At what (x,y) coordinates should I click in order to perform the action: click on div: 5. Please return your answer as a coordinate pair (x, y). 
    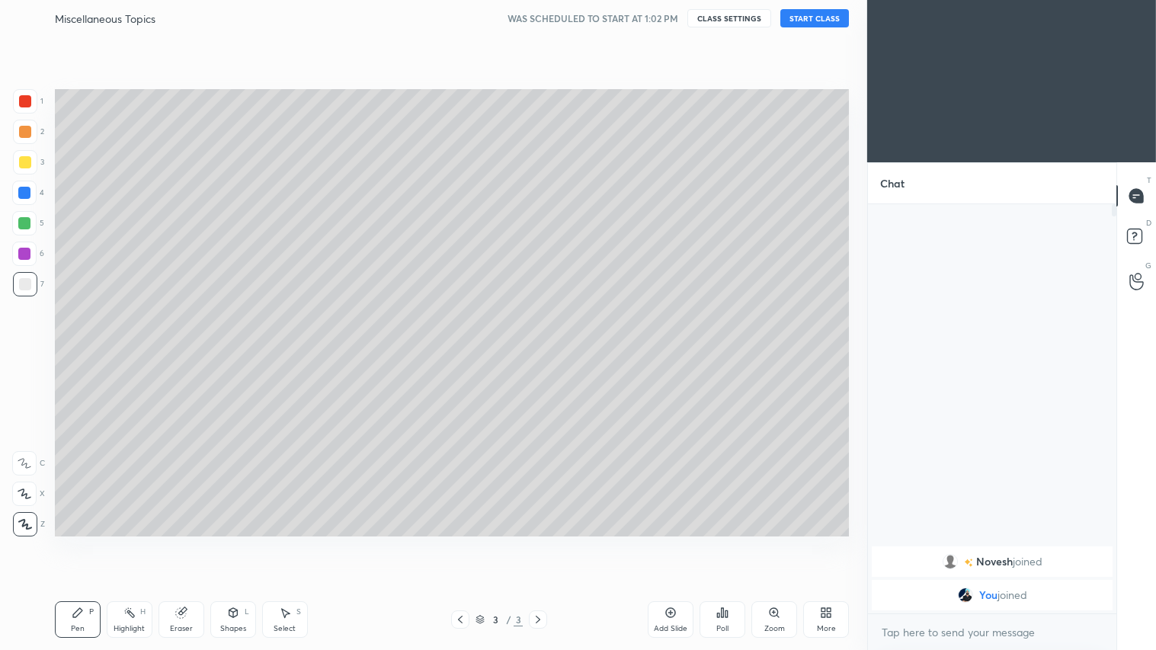
    Looking at the image, I should click on (28, 223).